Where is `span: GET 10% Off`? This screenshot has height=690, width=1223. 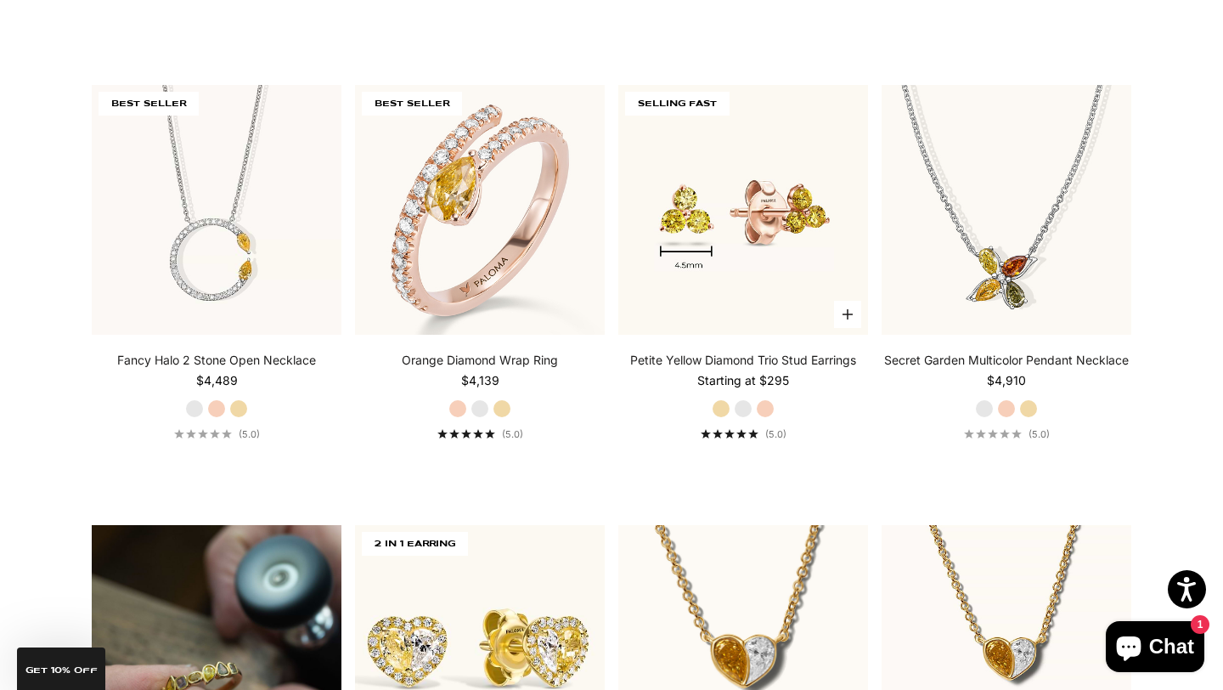 span: GET 10% Off is located at coordinates (61, 670).